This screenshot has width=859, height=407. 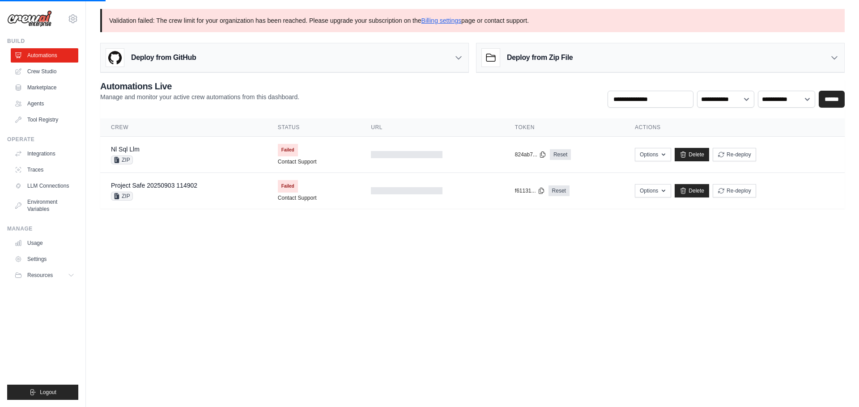 What do you see at coordinates (44, 243) in the screenshot?
I see `a: Usage` at bounding box center [44, 243].